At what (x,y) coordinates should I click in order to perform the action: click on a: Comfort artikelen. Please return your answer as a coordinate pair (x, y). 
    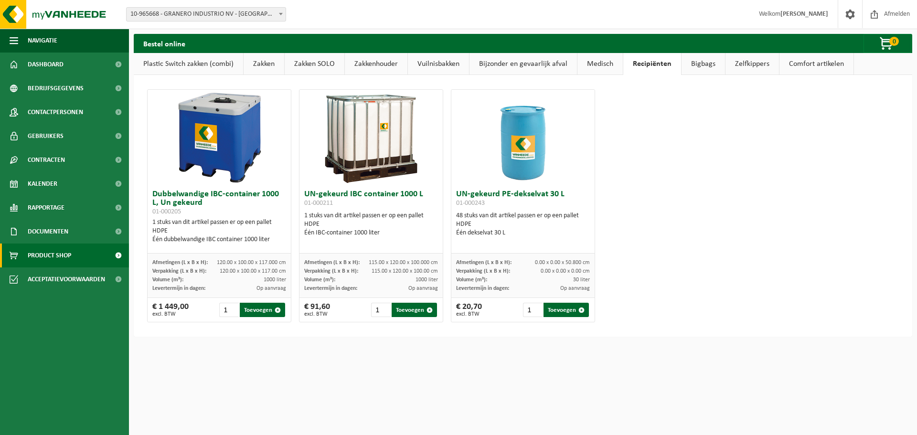
    Looking at the image, I should click on (816, 64).